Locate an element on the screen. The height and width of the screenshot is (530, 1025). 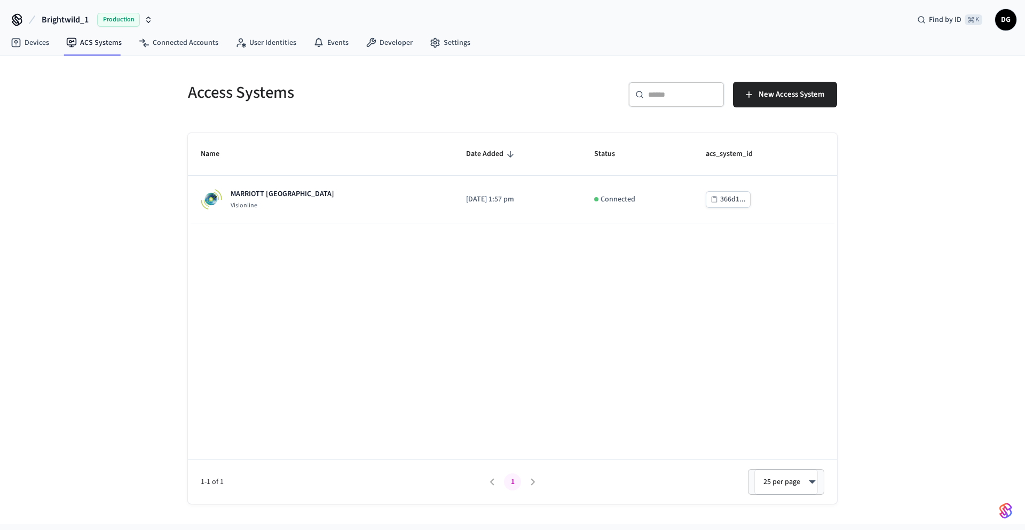
a: Events is located at coordinates (331, 43).